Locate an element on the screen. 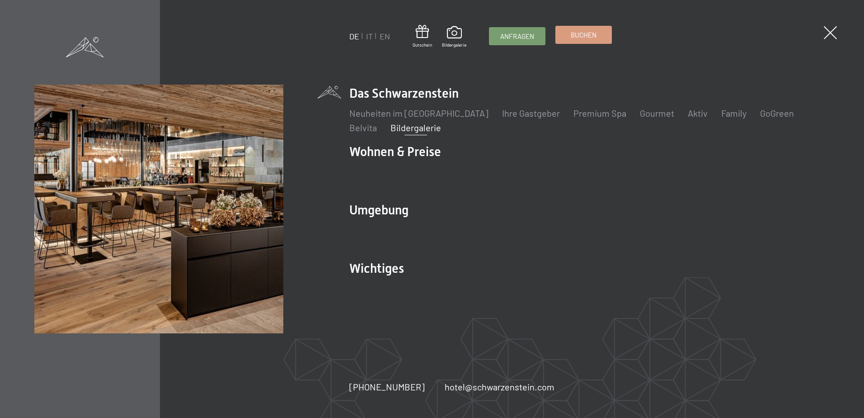 Image resolution: width=864 pixels, height=418 pixels. a: hotel@schwarzenstein.com is located at coordinates (499, 386).